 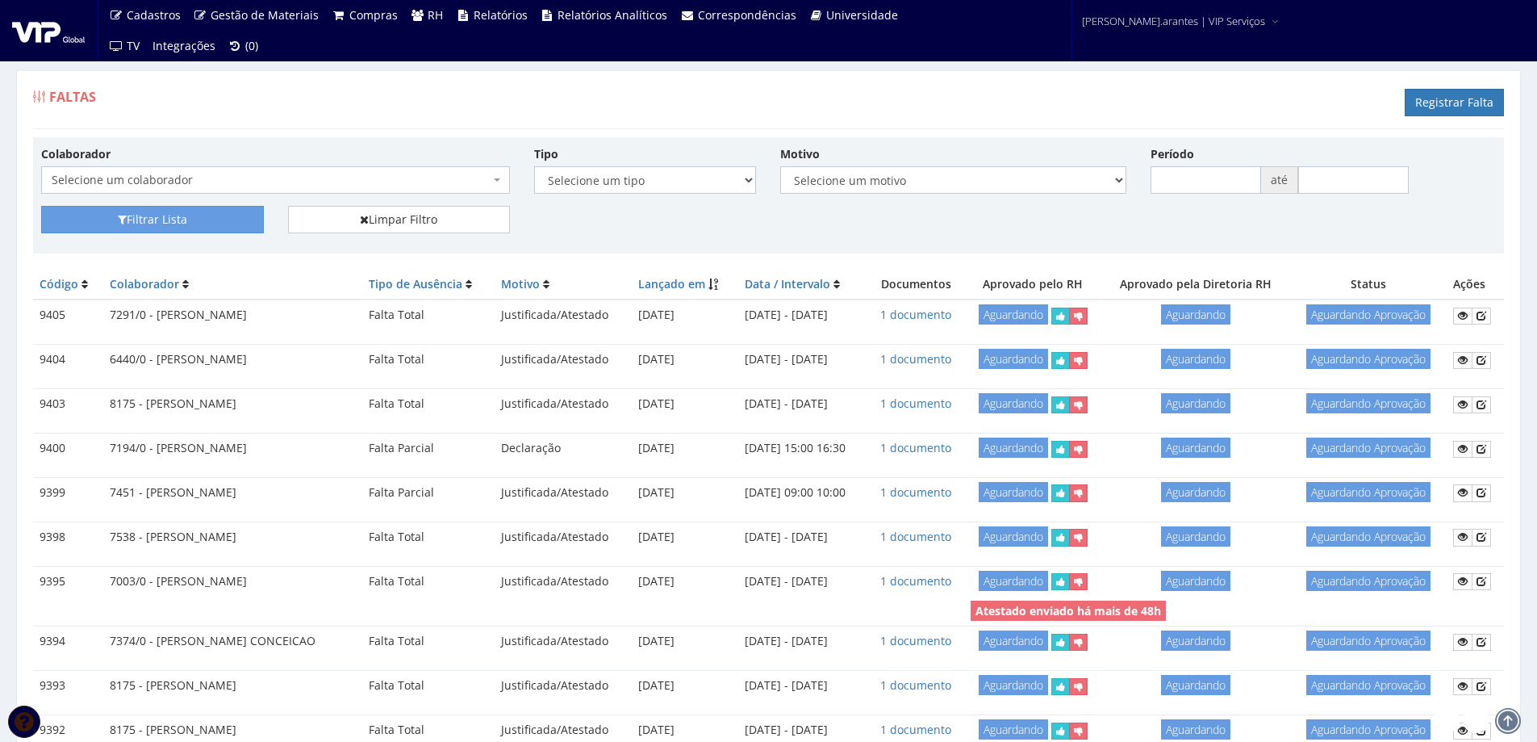 I want to click on span: Universidade, so click(x=862, y=15).